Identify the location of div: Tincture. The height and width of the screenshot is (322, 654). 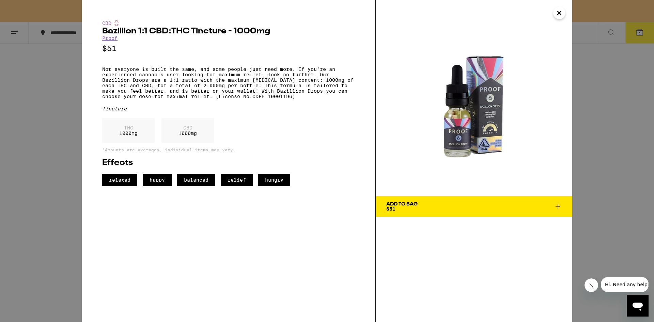
(228, 109).